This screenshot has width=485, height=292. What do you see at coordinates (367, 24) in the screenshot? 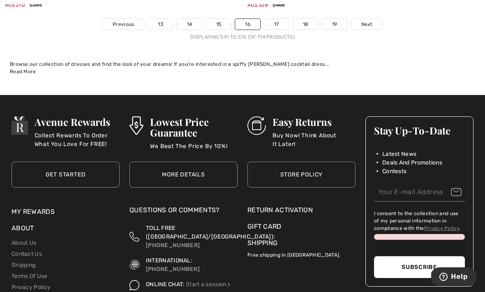
I see `span: Next` at bounding box center [367, 24].